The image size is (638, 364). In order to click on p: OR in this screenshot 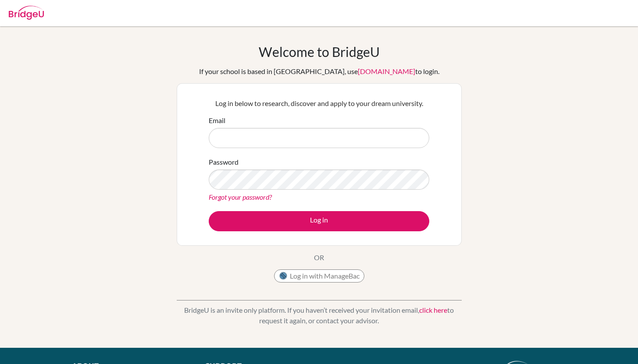, I will do `click(319, 258)`.